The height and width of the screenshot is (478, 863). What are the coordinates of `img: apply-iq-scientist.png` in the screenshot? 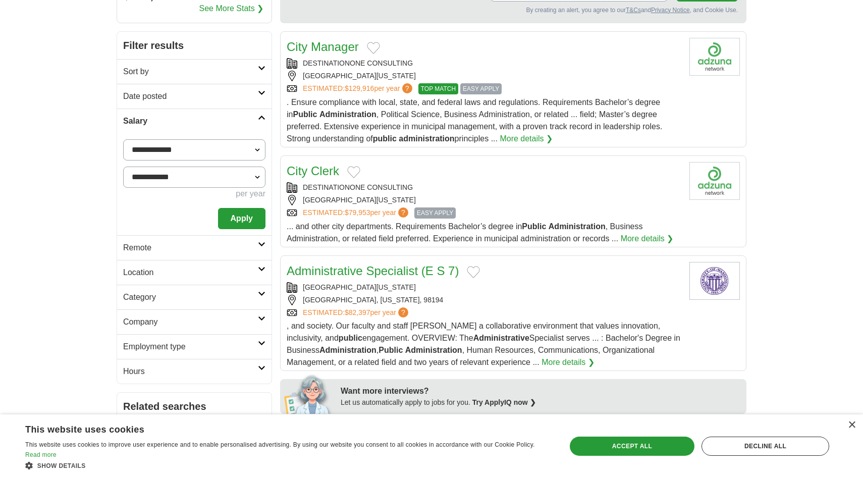 It's located at (308, 394).